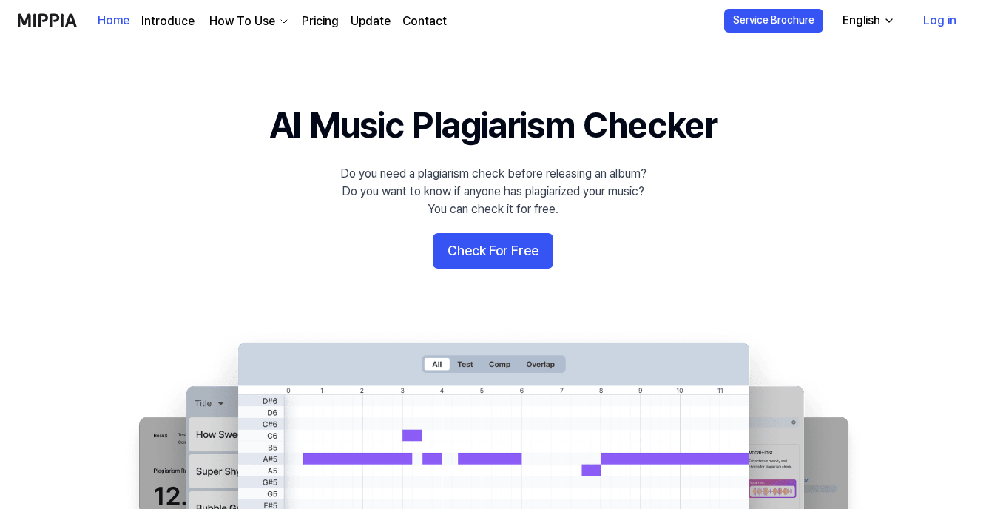 The height and width of the screenshot is (509, 986). What do you see at coordinates (113, 21) in the screenshot?
I see `a: Home` at bounding box center [113, 21].